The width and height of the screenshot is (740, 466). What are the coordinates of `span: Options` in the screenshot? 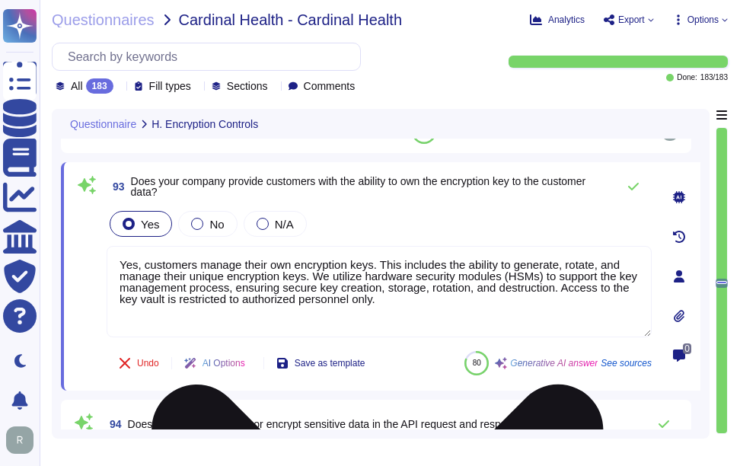 It's located at (702, 20).